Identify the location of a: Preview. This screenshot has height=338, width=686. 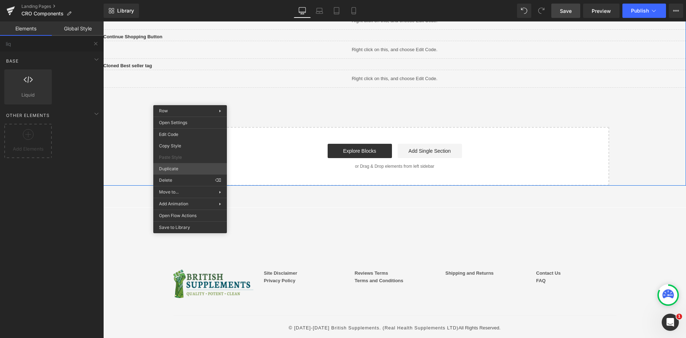
(601, 11).